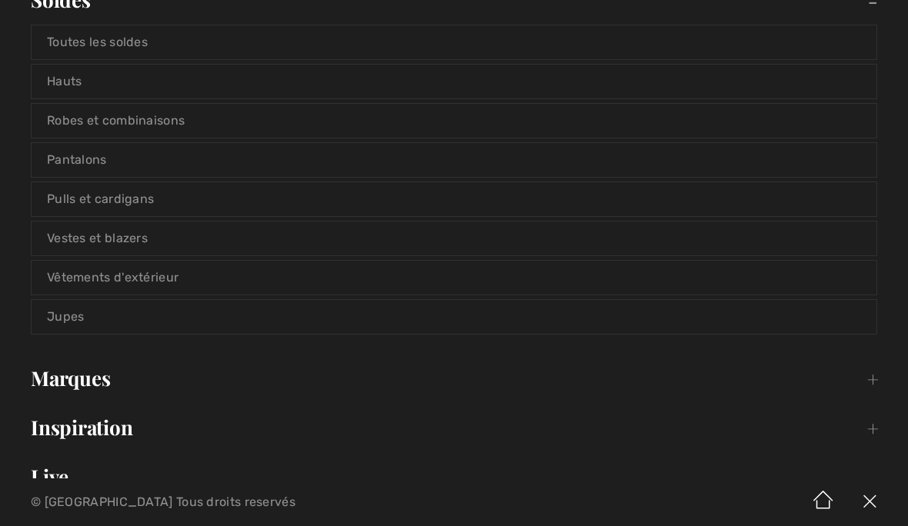 Image resolution: width=908 pixels, height=526 pixels. Describe the element at coordinates (454, 477) in the screenshot. I see `a: Live` at that location.